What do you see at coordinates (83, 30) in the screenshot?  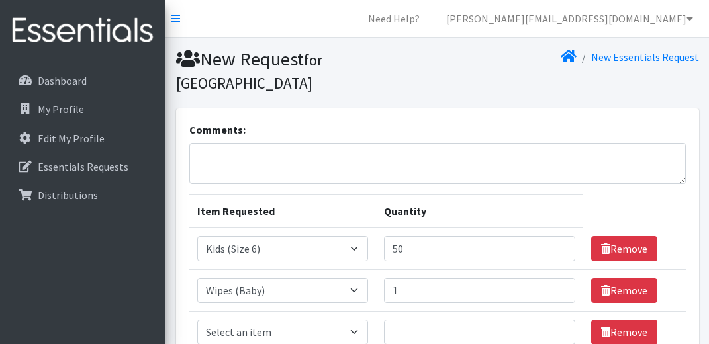 I see `img: HumanEssentials` at bounding box center [83, 30].